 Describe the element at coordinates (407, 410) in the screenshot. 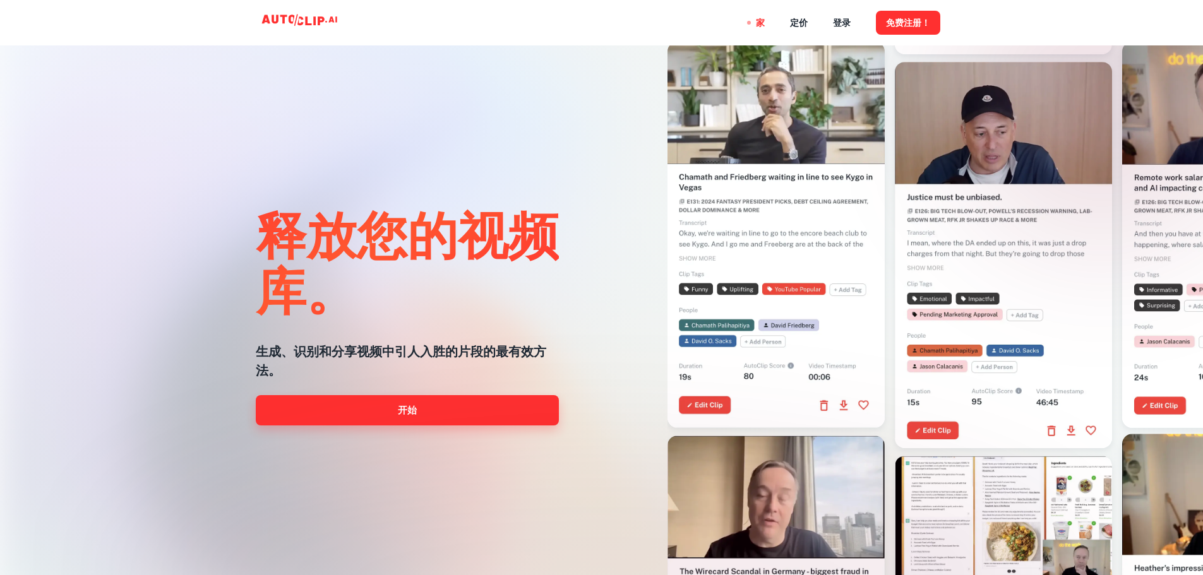

I see `font: 开始` at that location.